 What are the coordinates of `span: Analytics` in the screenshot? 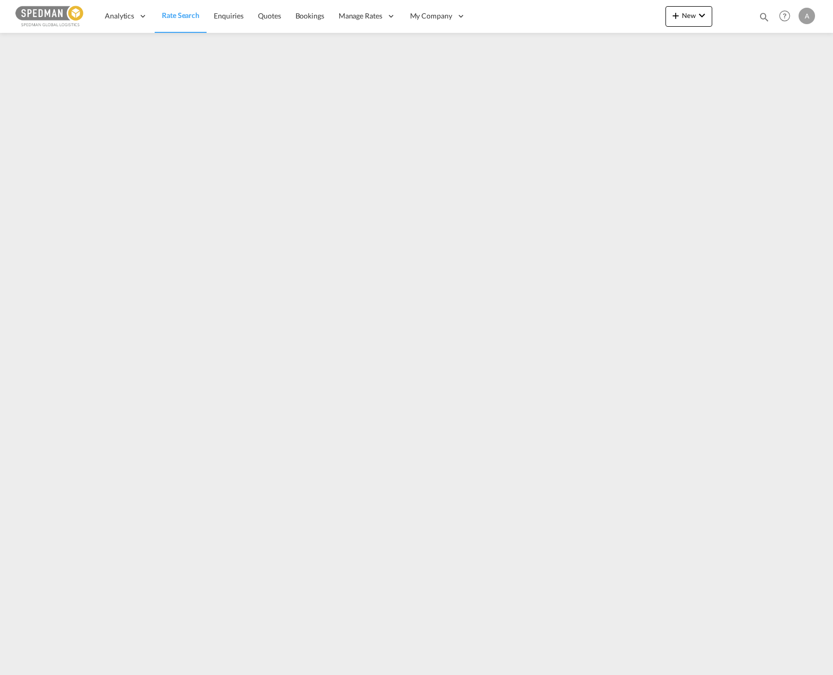 It's located at (119, 16).